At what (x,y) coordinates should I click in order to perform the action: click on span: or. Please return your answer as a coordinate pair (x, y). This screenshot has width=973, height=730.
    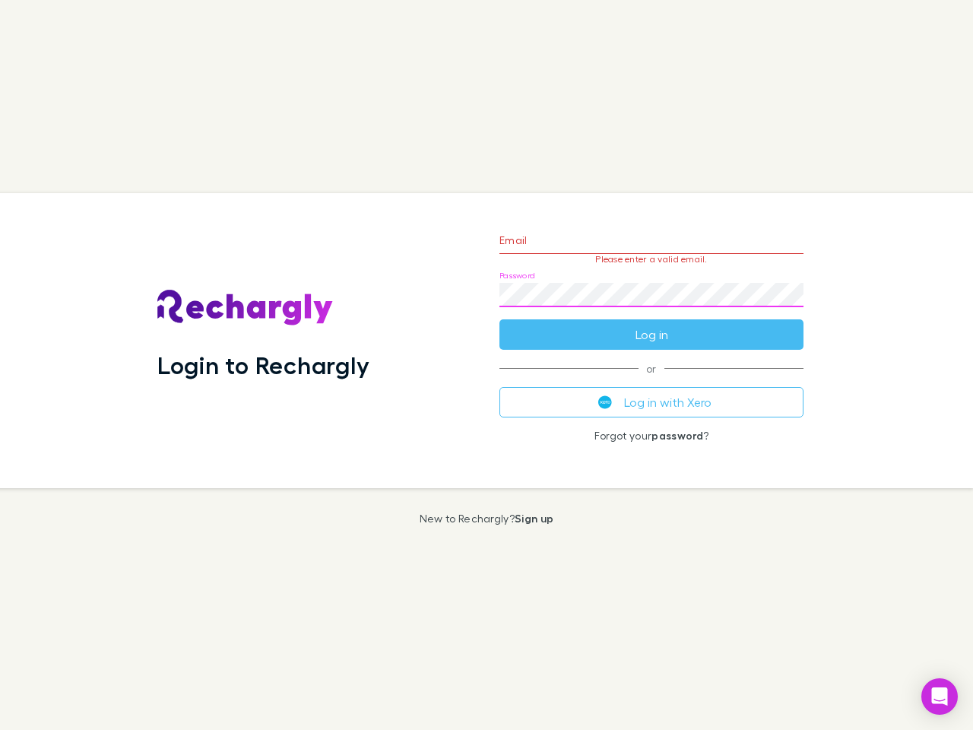
    Looking at the image, I should click on (651, 368).